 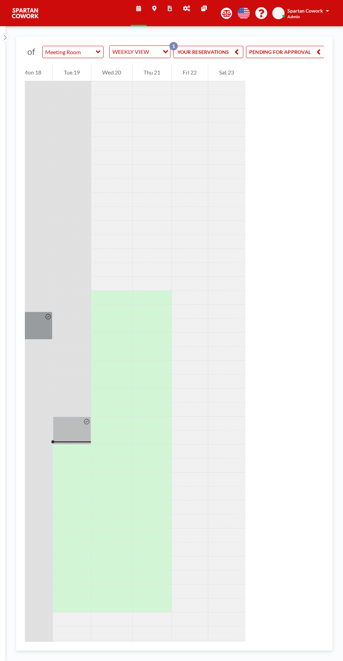 I want to click on button: YOUR RESERVATIONS1, so click(x=208, y=52).